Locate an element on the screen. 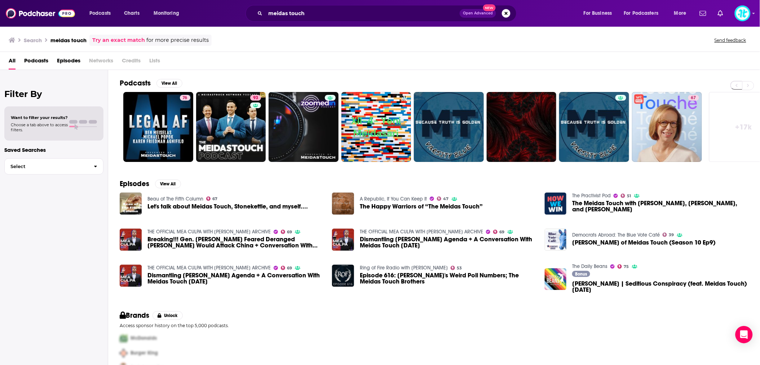 Image resolution: width=760 pixels, height=365 pixels. a: Try an exact match is located at coordinates (119, 40).